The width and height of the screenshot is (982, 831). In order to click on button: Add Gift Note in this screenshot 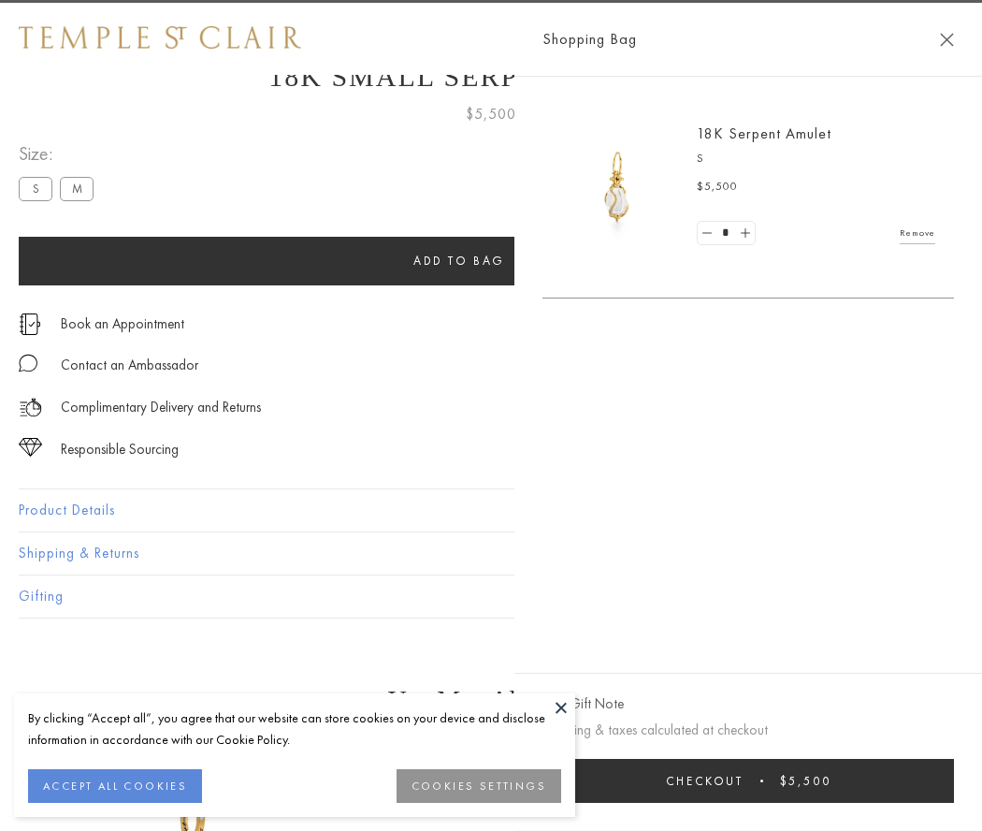, I will do `click(583, 703)`.